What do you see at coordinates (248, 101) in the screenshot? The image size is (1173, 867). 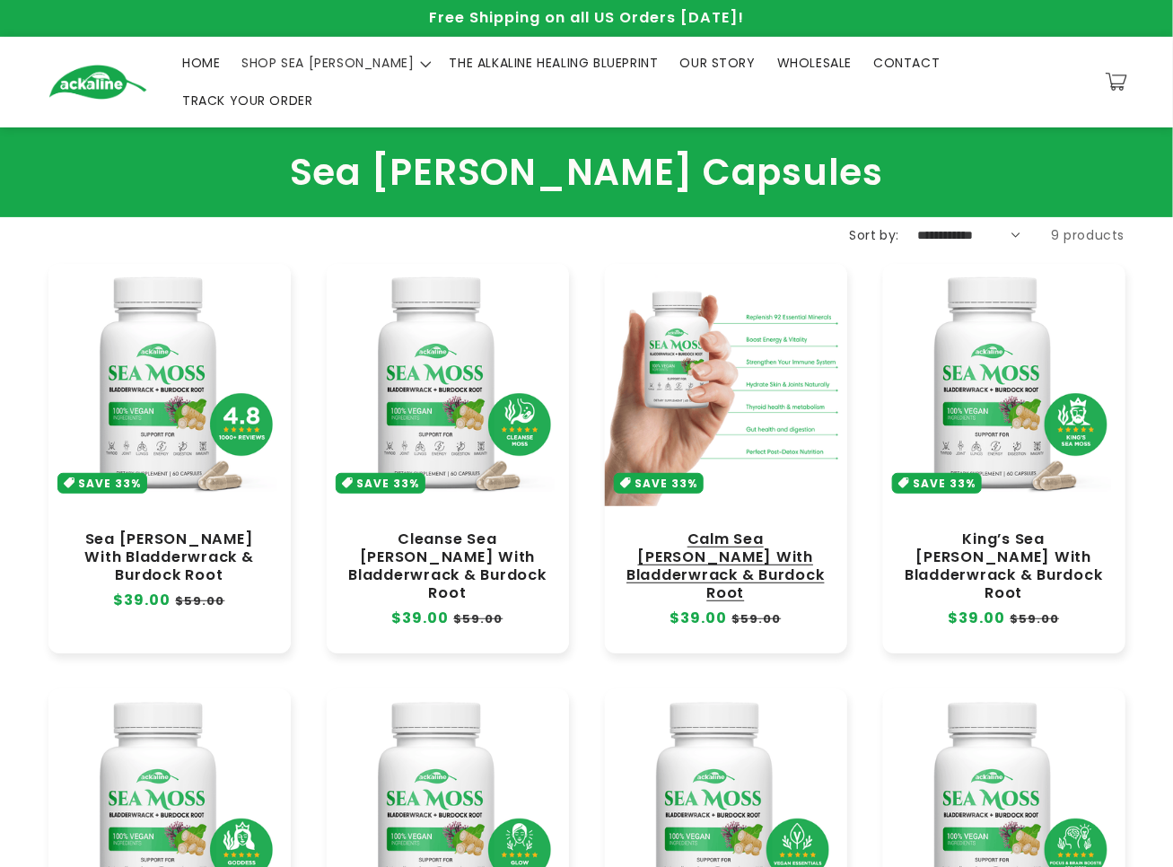 I see `span: TRACK YOUR ORDER` at bounding box center [248, 101].